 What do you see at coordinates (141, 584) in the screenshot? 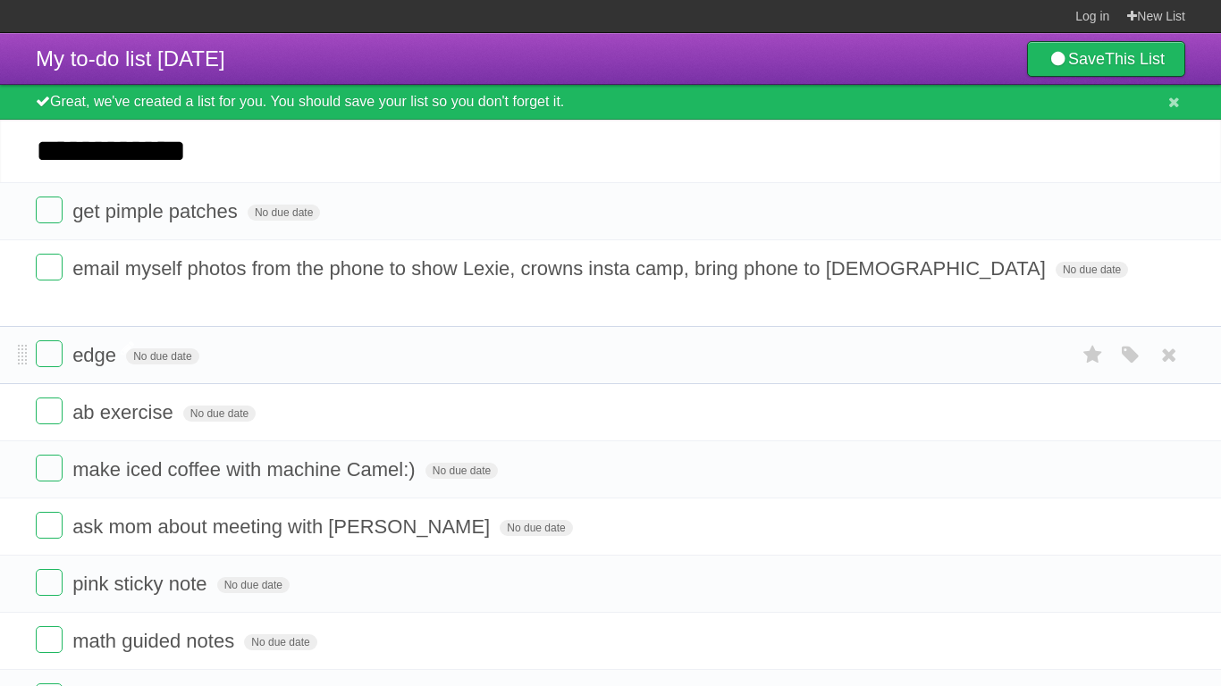
I see `span: pink sticky note` at bounding box center [141, 584].